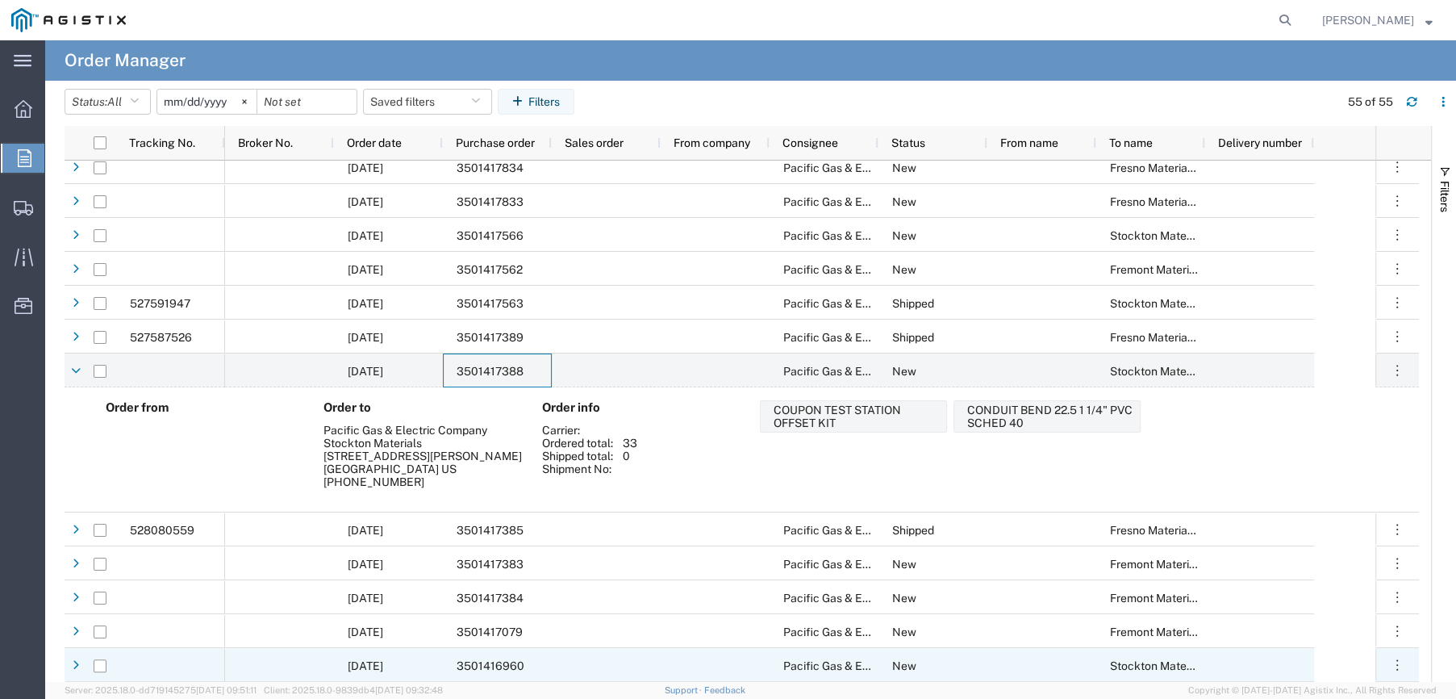 Image resolution: width=1456 pixels, height=699 pixels. I want to click on div: 55 of 55, so click(1371, 102).